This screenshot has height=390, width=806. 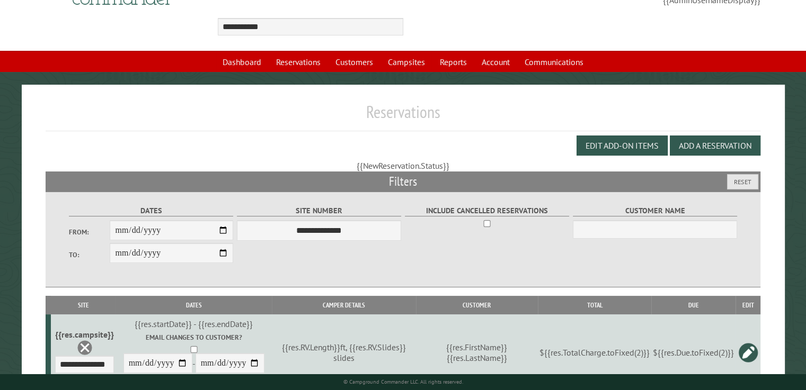 I want to click on h1: Reservations, so click(x=403, y=116).